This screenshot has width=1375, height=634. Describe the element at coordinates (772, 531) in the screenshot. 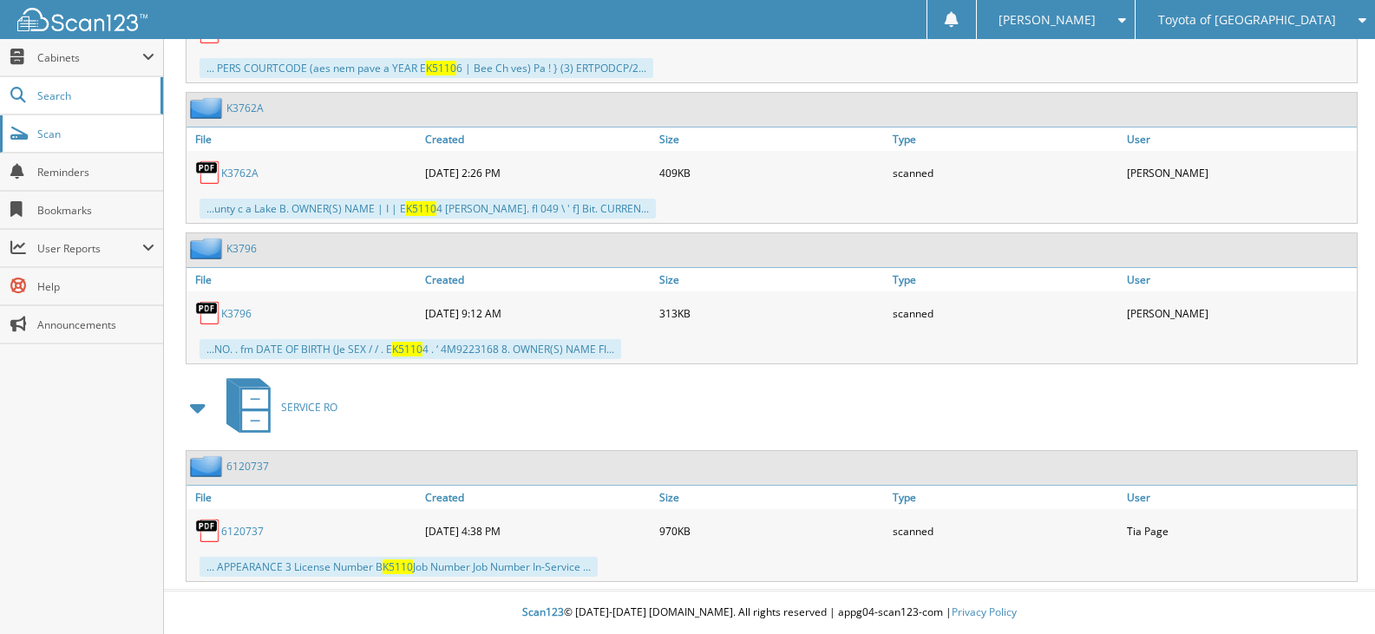

I see `div: 970KB` at that location.